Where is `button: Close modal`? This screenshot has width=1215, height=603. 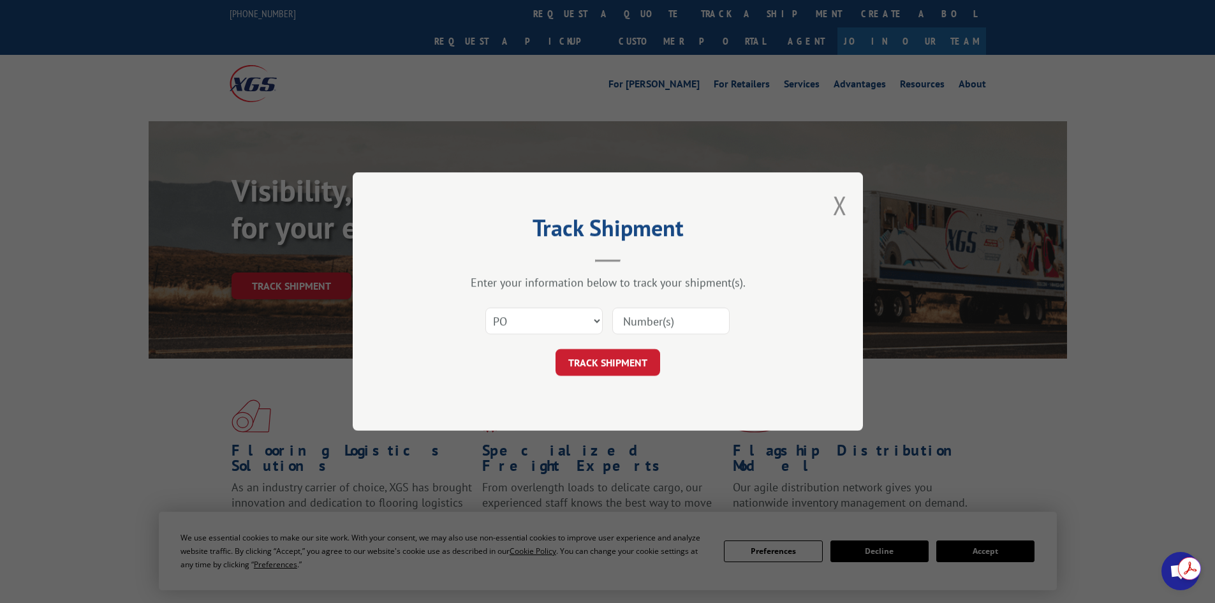
button: Close modal is located at coordinates (840, 205).